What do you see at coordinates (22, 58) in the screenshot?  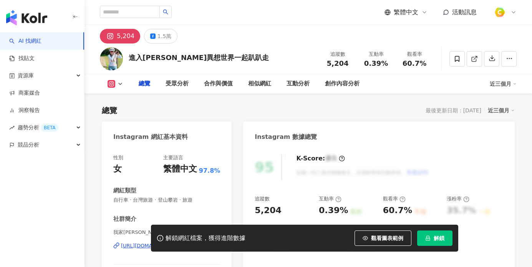 I see `a: 找貼文` at bounding box center [22, 58].